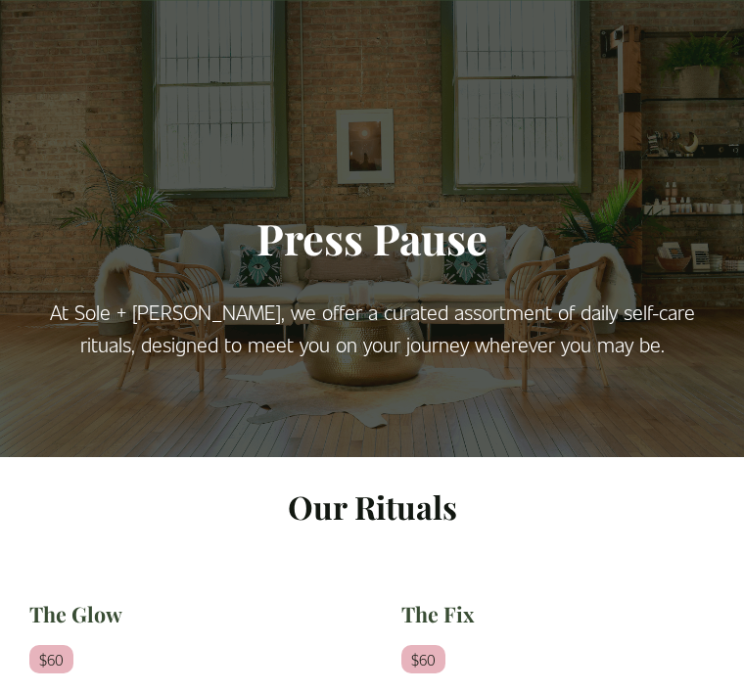 This screenshot has width=744, height=692. What do you see at coordinates (186, 615) in the screenshot?
I see `h2: The Glow` at bounding box center [186, 615].